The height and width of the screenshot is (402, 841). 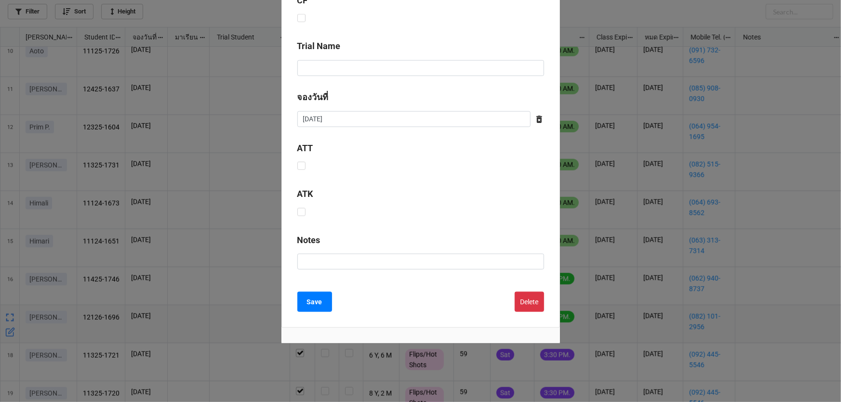 What do you see at coordinates (315, 302) in the screenshot?
I see `b: Save` at bounding box center [315, 302].